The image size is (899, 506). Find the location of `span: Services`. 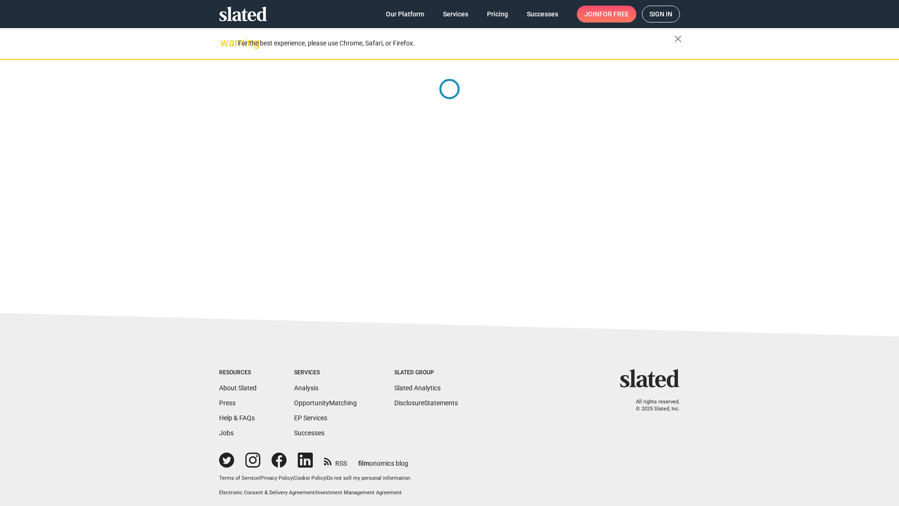

span: Services is located at coordinates (456, 14).